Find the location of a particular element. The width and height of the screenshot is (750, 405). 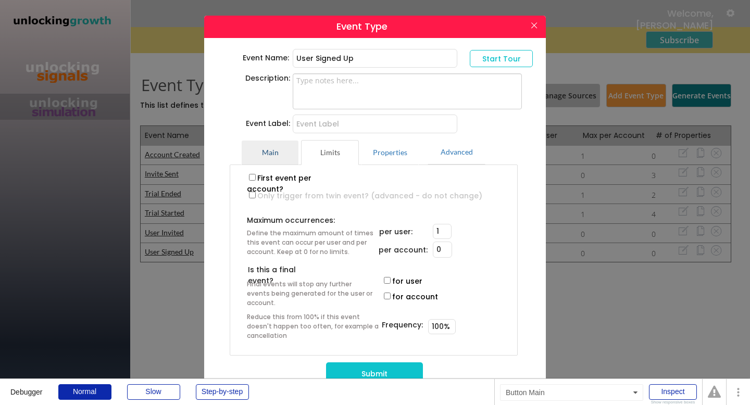

div: per account: is located at coordinates (403, 250).